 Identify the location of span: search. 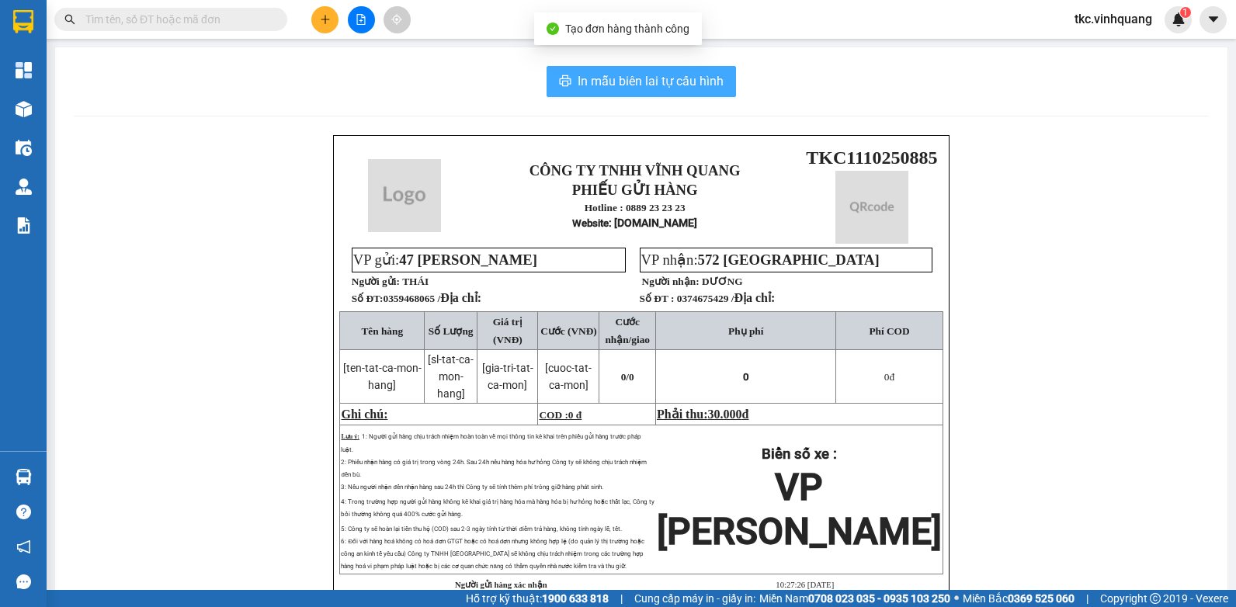
(70, 19).